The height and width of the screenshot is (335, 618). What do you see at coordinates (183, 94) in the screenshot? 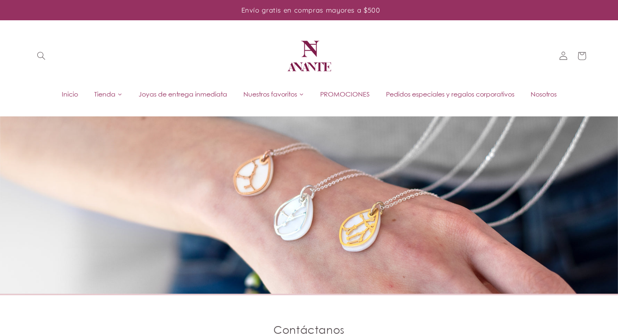
I see `span: Joyas de entrega inmediata` at bounding box center [183, 94].